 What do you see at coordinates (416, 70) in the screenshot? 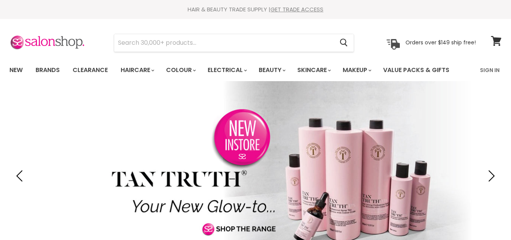
I see `a: Value Packs & Gifts` at bounding box center [416, 70].